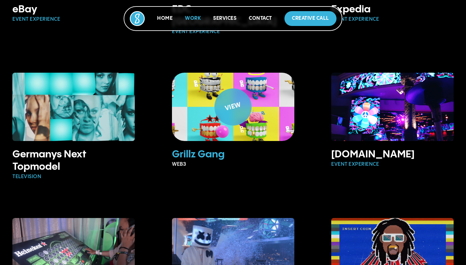 The image size is (466, 265). What do you see at coordinates (137, 19) in the screenshot?
I see `img: Socialure Logo` at bounding box center [137, 19].